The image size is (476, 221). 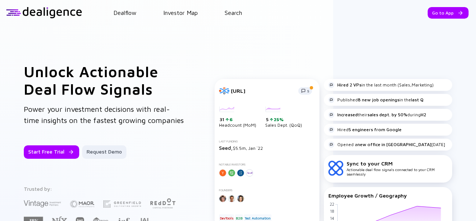 What do you see at coordinates (233, 13) in the screenshot?
I see `a: Search` at bounding box center [233, 13].